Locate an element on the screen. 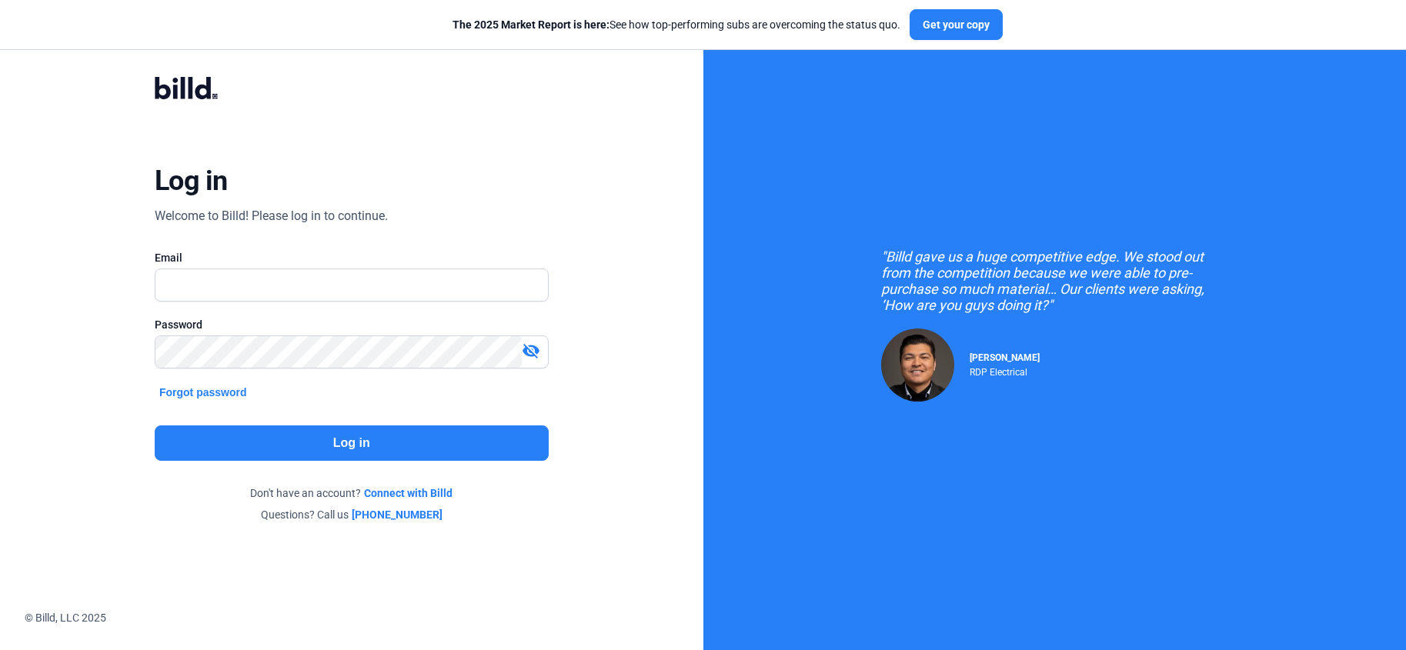  div: Don't have an account? is located at coordinates (352, 493).